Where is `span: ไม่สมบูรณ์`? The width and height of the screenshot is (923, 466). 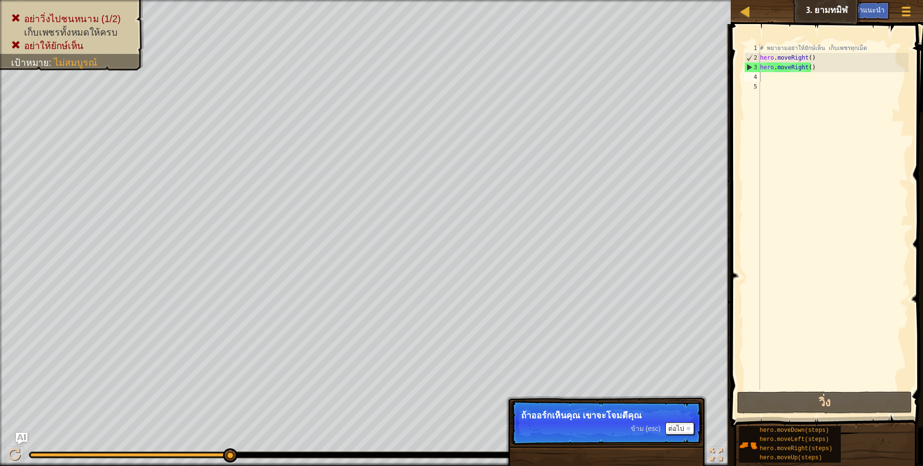 span: ไม่สมบูรณ์ is located at coordinates (75, 62).